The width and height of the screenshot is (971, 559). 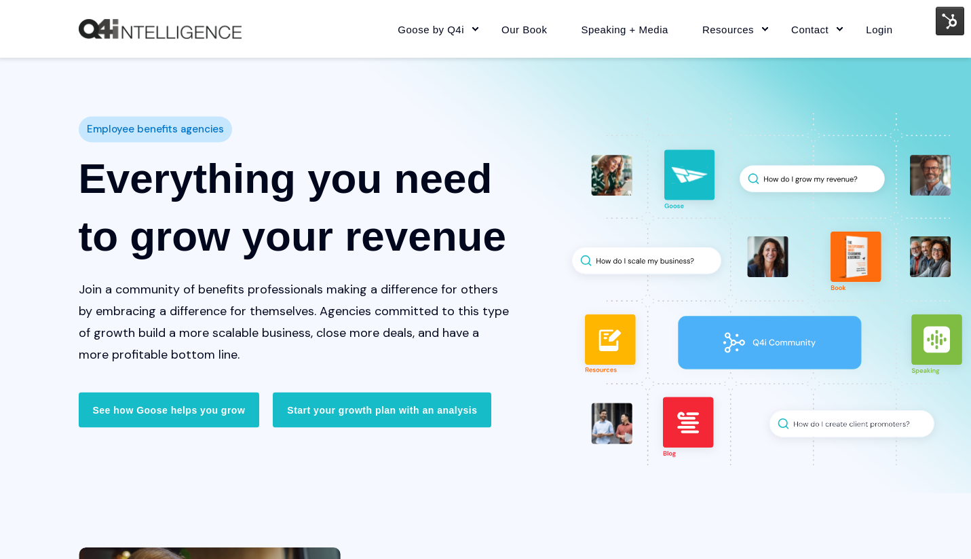 I want to click on div: Chat Widget, so click(x=937, y=526).